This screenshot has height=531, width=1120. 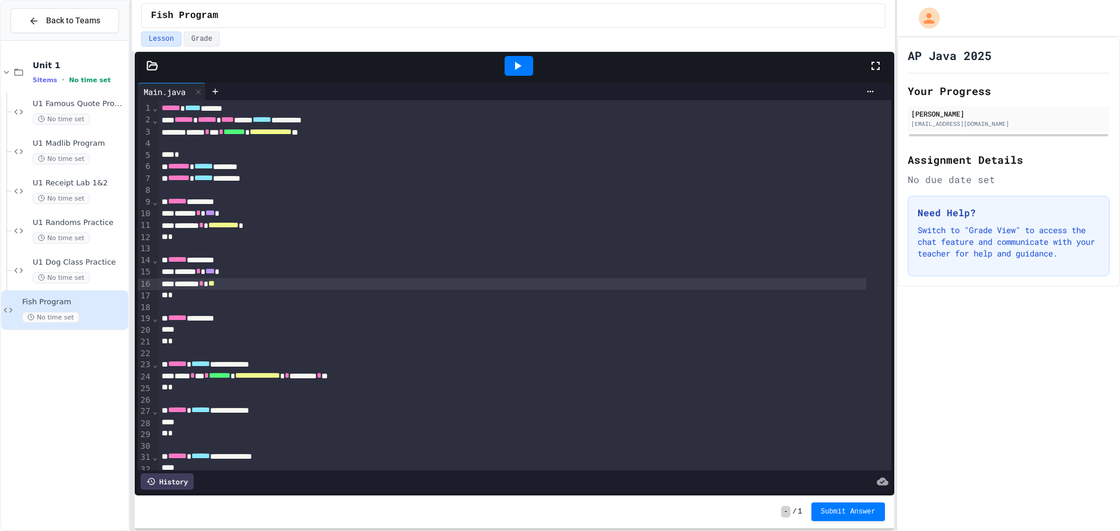 I want to click on div: 6, so click(x=145, y=167).